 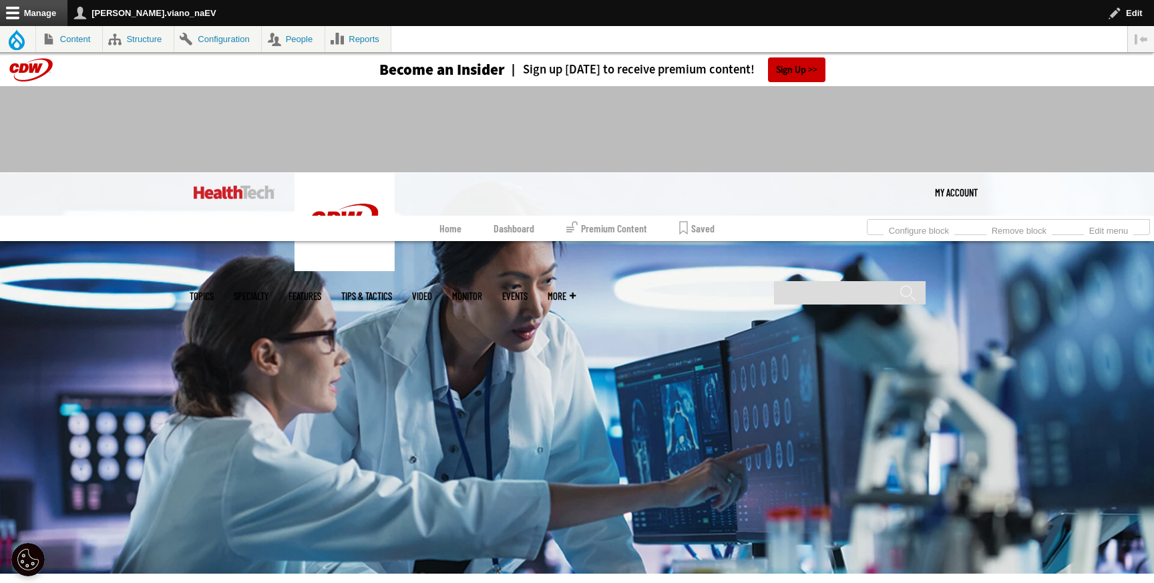 What do you see at coordinates (957, 192) in the screenshot?
I see `div: User menu` at bounding box center [957, 192].